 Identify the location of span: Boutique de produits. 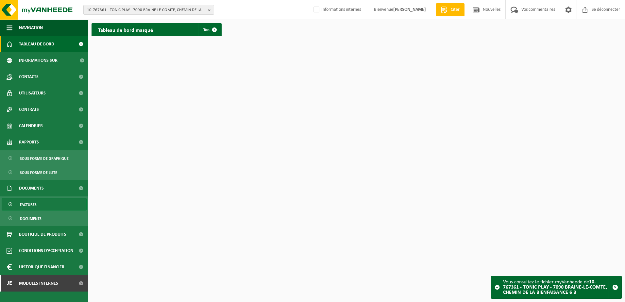
(42, 234).